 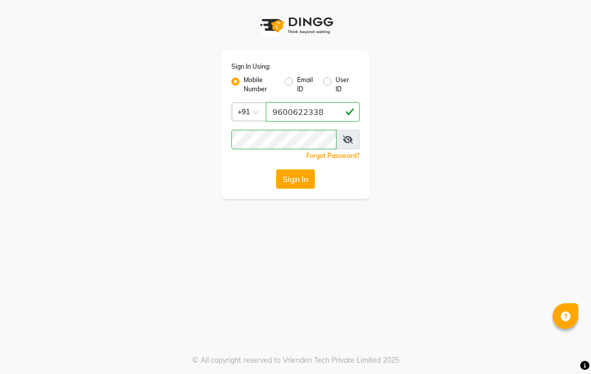 I want to click on label: Sign In Using:, so click(x=251, y=67).